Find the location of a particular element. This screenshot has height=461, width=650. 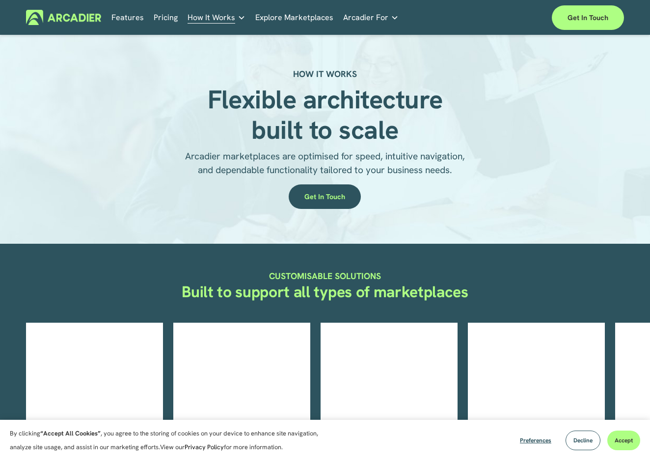

a: Features is located at coordinates (128, 17).